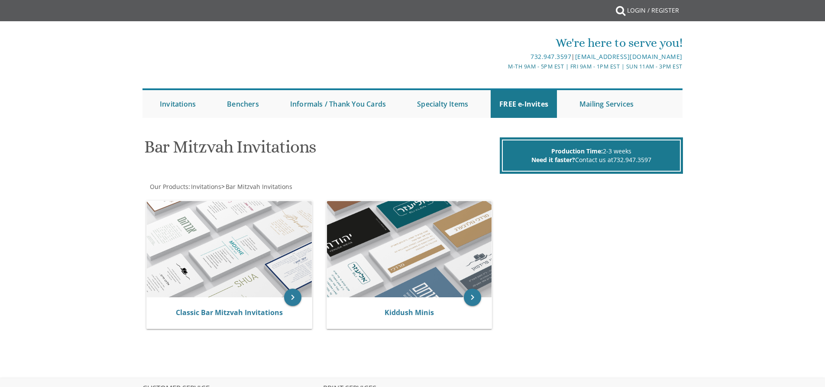 The width and height of the screenshot is (825, 387). Describe the element at coordinates (524, 104) in the screenshot. I see `a: FREE e-Invites` at that location.